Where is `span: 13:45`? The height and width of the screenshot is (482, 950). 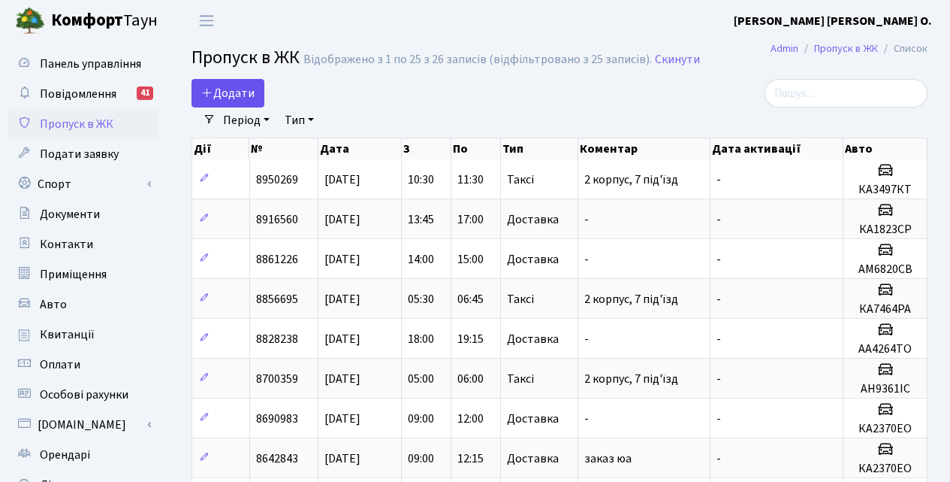 span: 13:45 is located at coordinates (421, 219).